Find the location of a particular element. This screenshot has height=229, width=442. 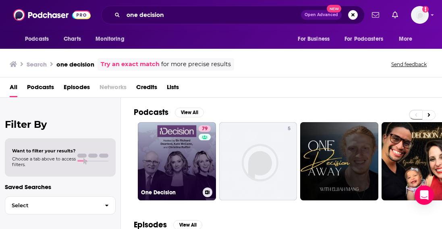

button: Select is located at coordinates (60, 205).